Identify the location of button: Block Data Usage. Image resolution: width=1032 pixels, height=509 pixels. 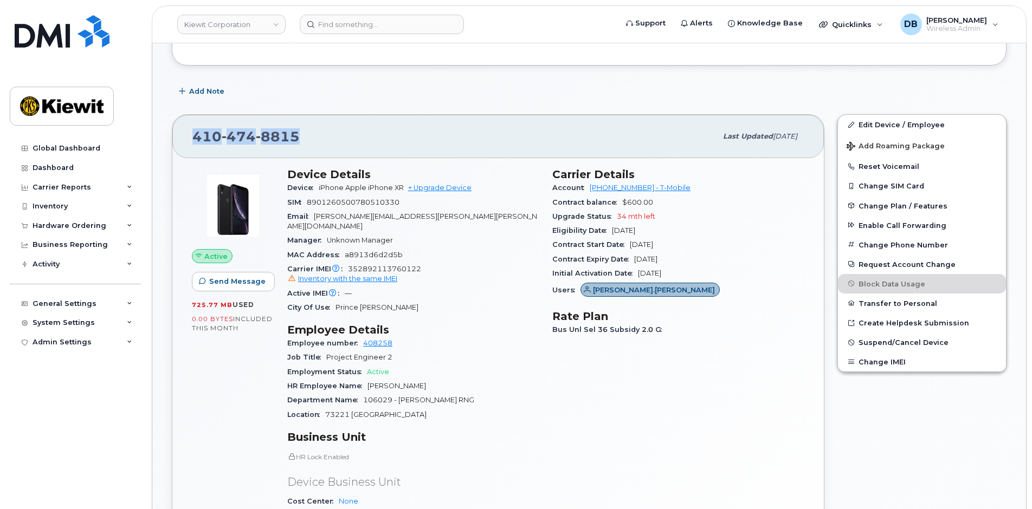
(922, 284).